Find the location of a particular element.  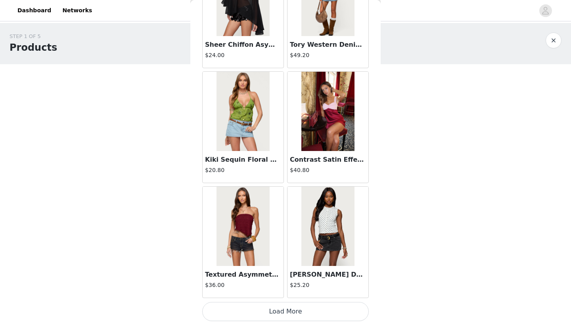

h3: Kiki Sequin Floral Chiffon Halter Top is located at coordinates (243, 160).